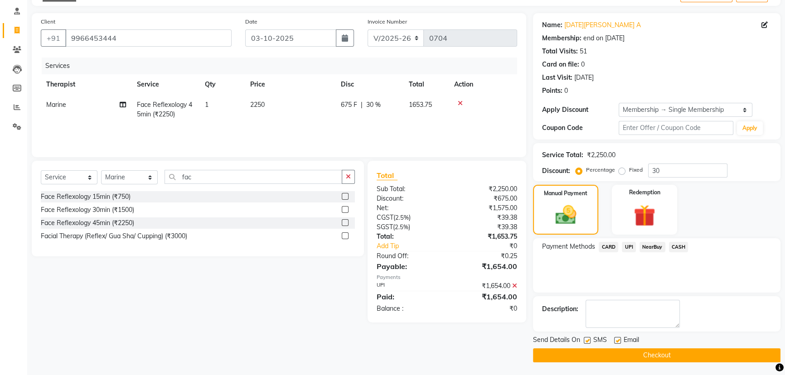  Describe the element at coordinates (48, 22) in the screenshot. I see `label: Client` at that location.